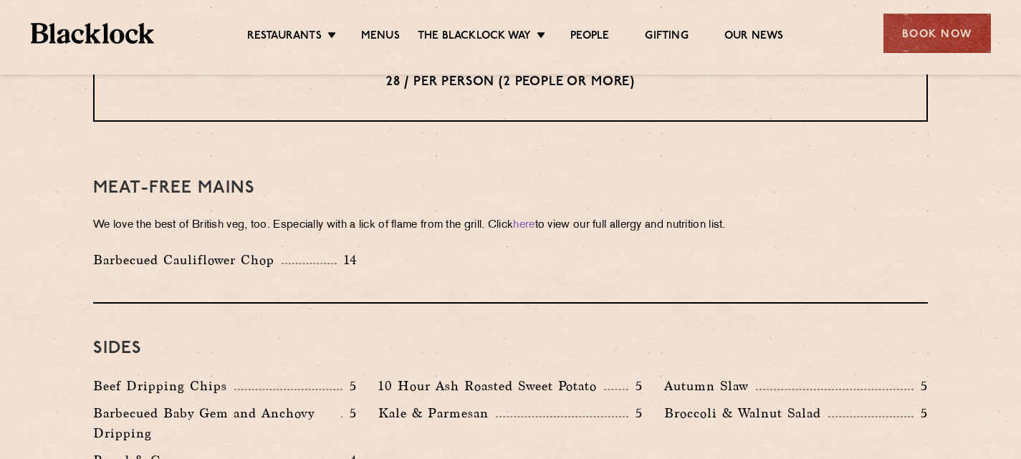 The height and width of the screenshot is (459, 1021). I want to click on p: 10 Hour Ash Roasted Sweet Potato, so click(491, 386).